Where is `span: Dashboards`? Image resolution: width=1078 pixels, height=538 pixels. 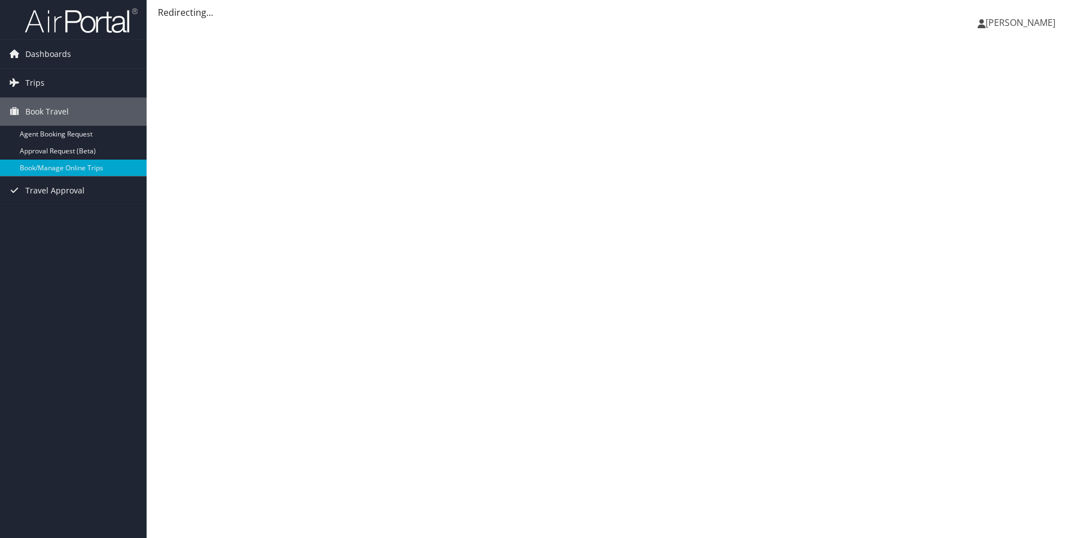
span: Dashboards is located at coordinates (48, 54).